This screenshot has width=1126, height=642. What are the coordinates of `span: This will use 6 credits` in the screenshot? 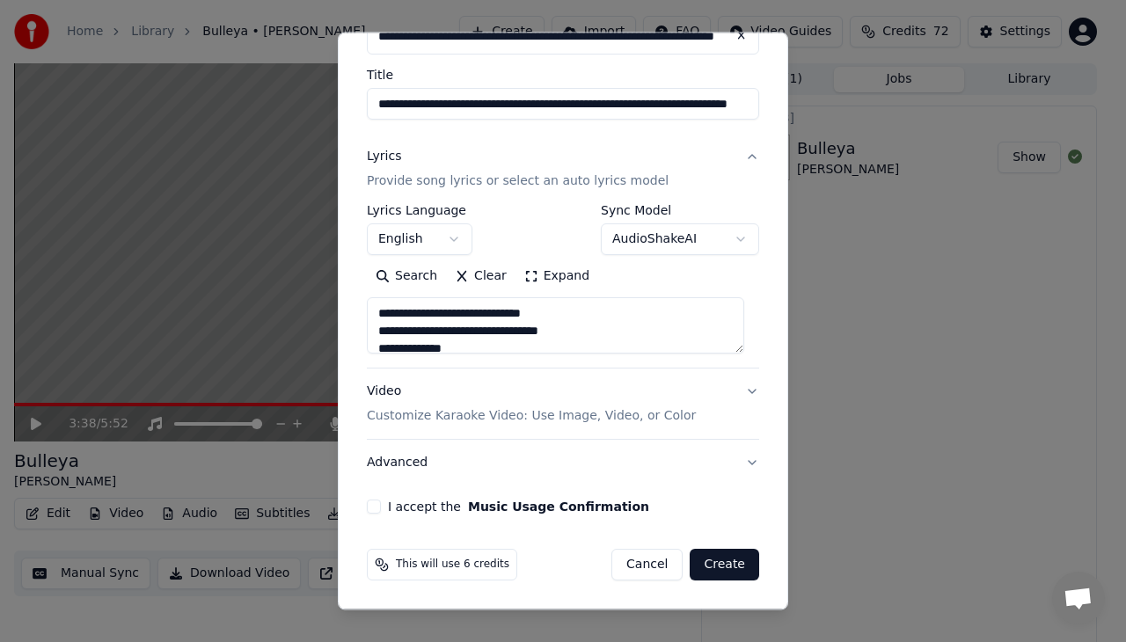 It's located at (452, 565).